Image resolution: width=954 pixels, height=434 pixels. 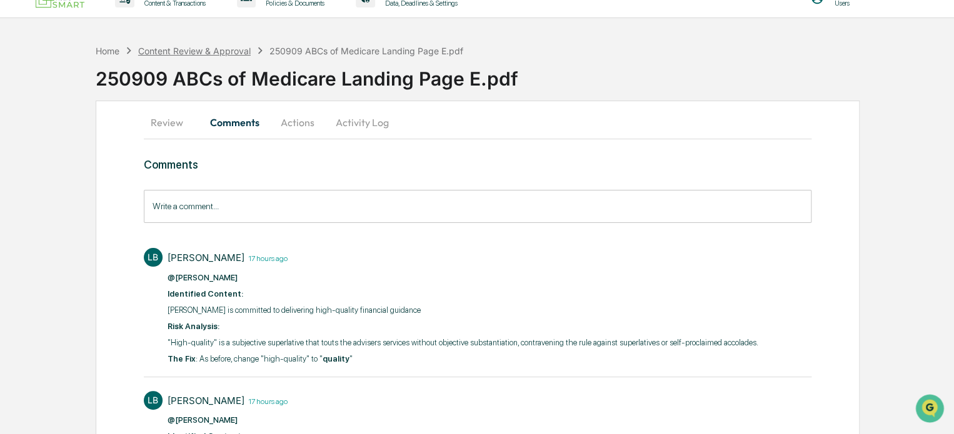 What do you see at coordinates (336, 359) in the screenshot?
I see `strong: quality` at bounding box center [336, 359].